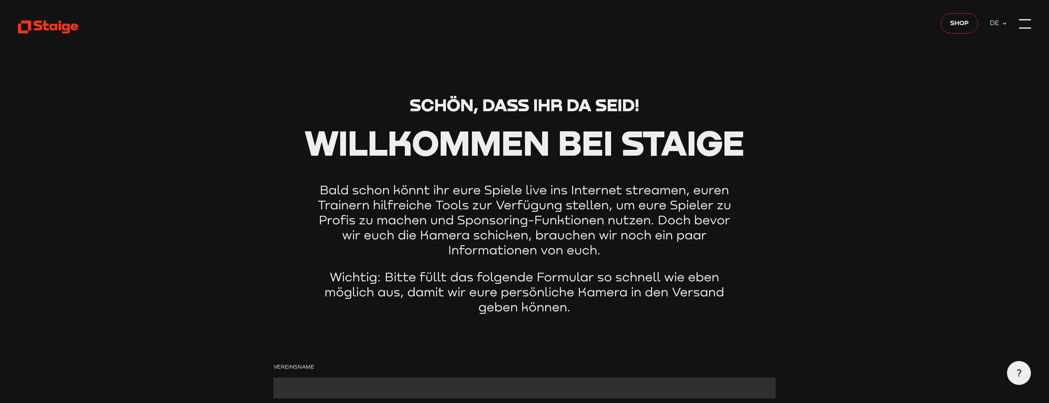  What do you see at coordinates (996, 23) in the screenshot?
I see `span: DE` at bounding box center [996, 23].